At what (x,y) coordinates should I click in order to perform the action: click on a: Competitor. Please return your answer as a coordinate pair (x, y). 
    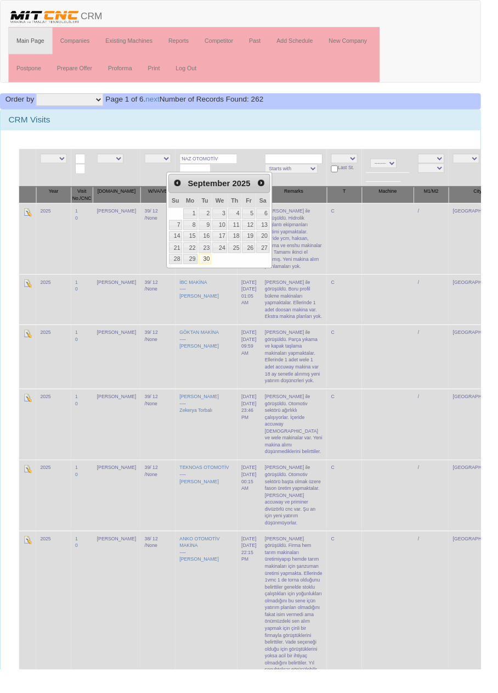
    Looking at the image, I should click on (227, 42).